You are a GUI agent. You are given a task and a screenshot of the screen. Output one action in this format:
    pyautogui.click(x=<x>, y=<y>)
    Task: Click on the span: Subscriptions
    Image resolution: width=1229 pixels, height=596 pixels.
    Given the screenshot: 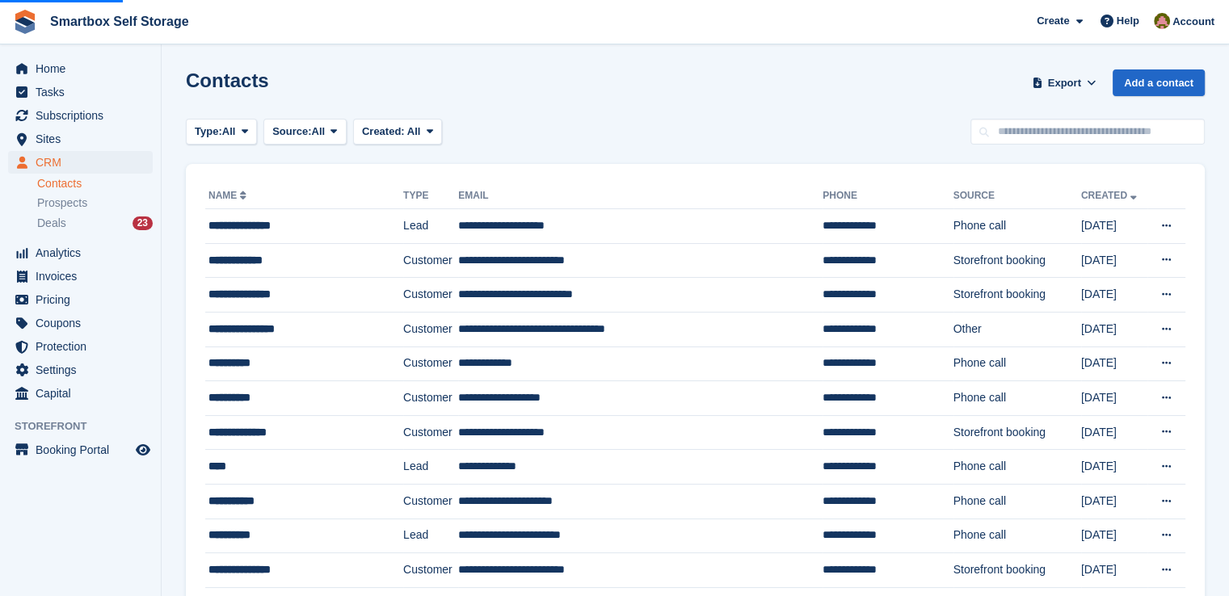 What is the action you would take?
    pyautogui.click(x=84, y=116)
    